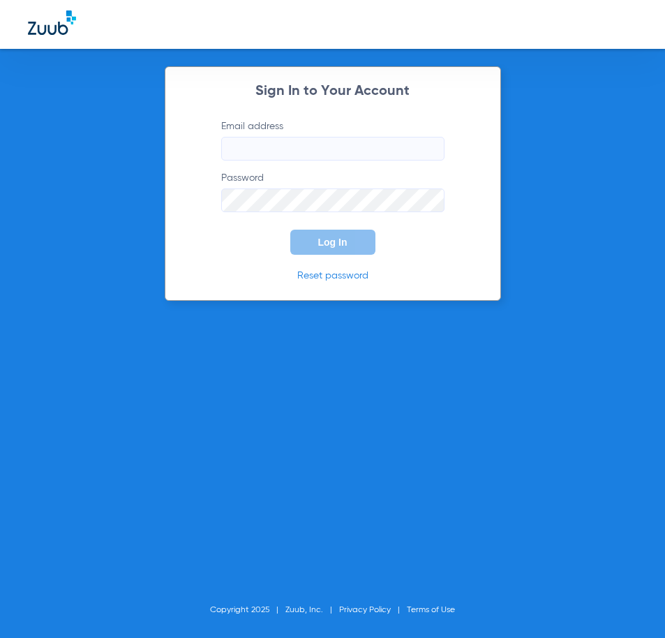 The image size is (665, 638). What do you see at coordinates (333, 191) in the screenshot?
I see `label: Password` at bounding box center [333, 191].